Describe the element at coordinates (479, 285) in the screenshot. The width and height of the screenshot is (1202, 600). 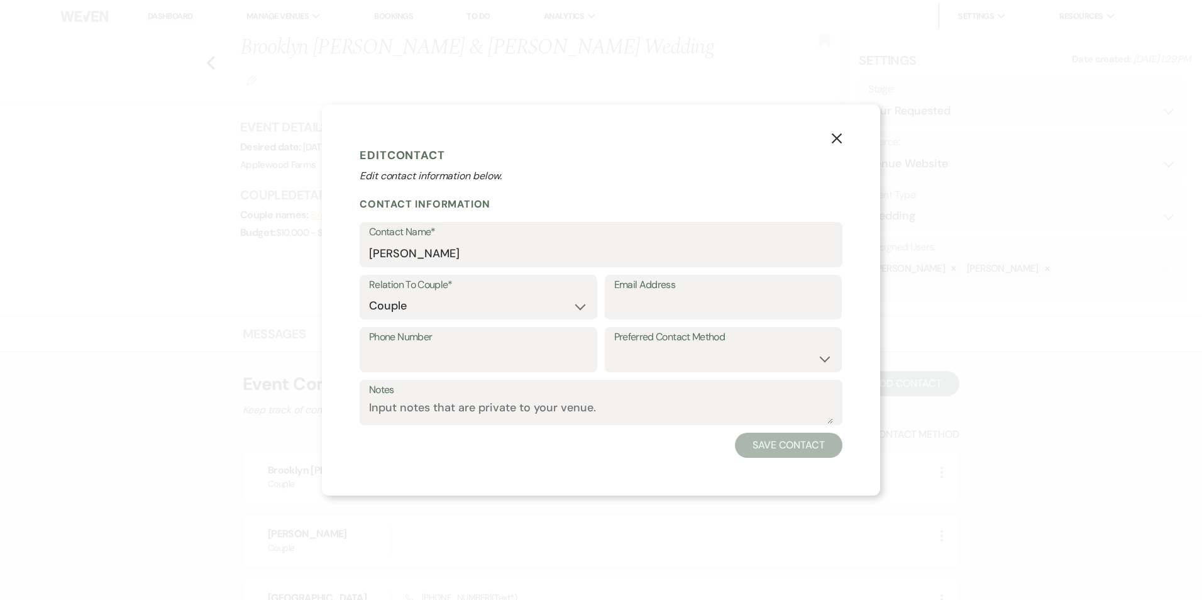
I see `label: Relation To Couple*` at that location.